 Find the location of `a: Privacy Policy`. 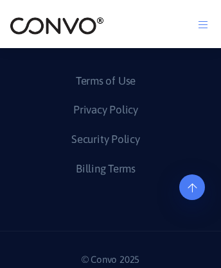

a: Privacy Policy is located at coordinates (105, 110).